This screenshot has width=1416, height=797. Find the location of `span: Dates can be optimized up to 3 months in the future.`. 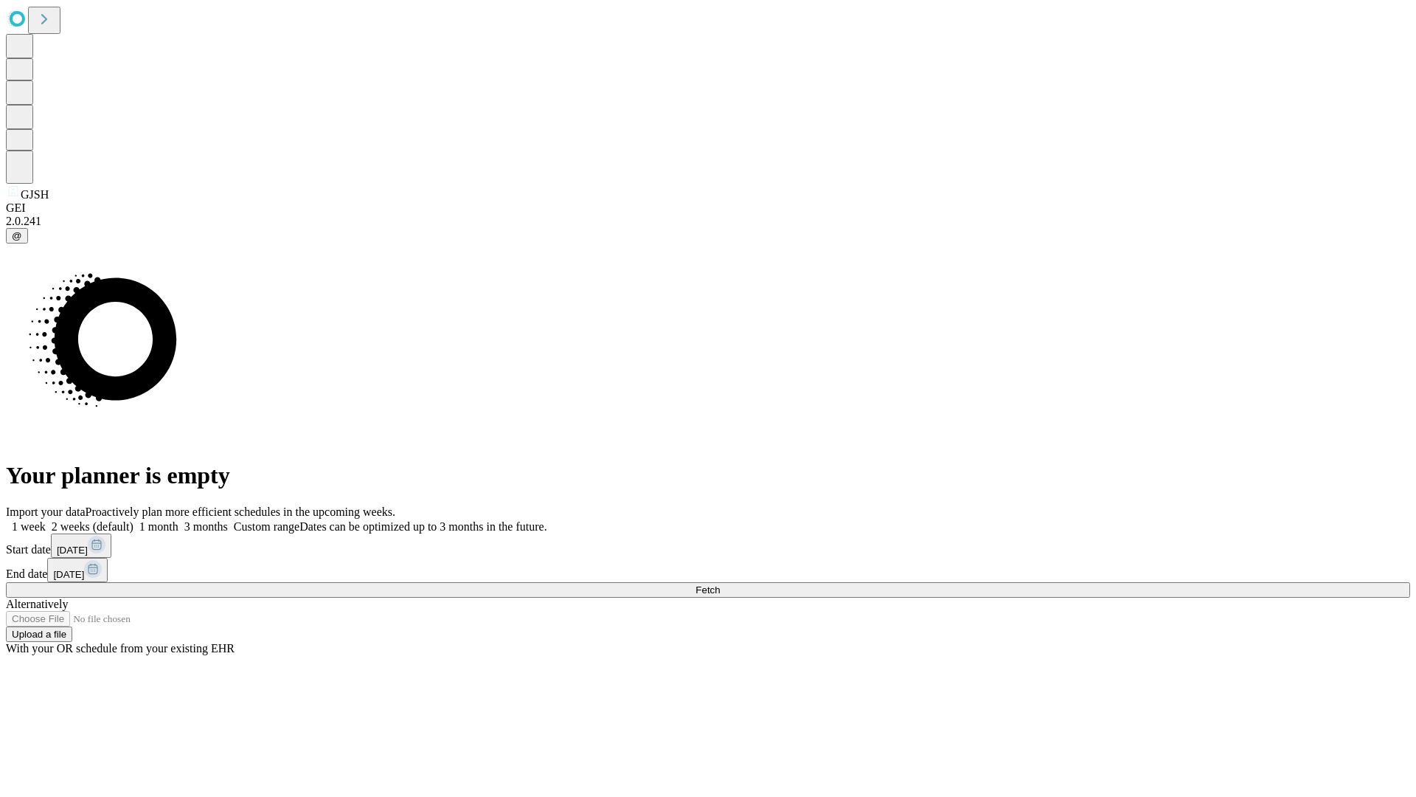

span: Dates can be optimized up to 3 months in the future. is located at coordinates (423, 526).